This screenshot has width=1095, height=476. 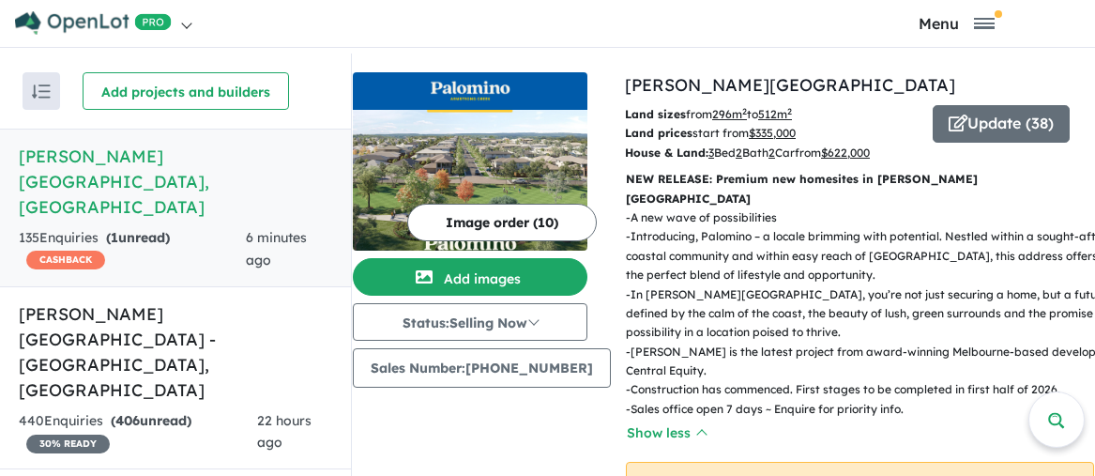 What do you see at coordinates (128, 420) in the screenshot?
I see `span: 406` at bounding box center [128, 420].